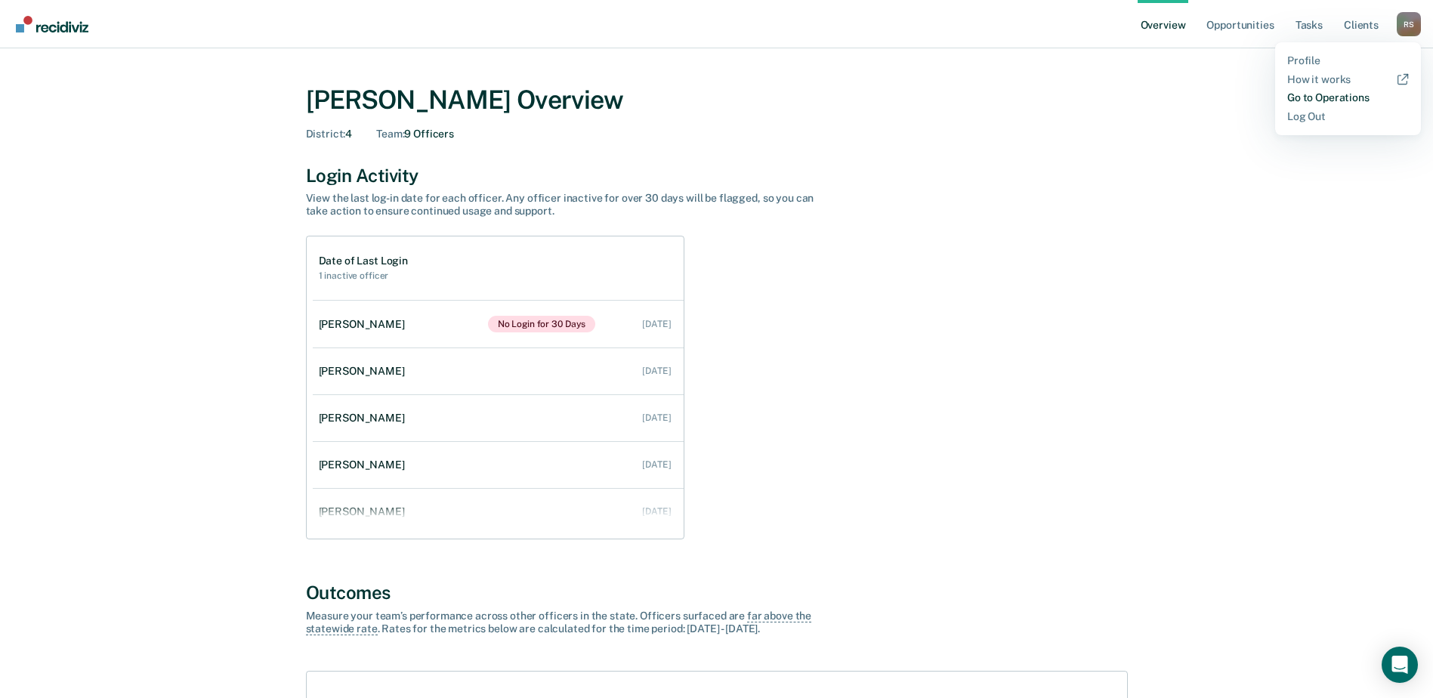  Describe the element at coordinates (1348, 116) in the screenshot. I see `a: Log Out` at that location.